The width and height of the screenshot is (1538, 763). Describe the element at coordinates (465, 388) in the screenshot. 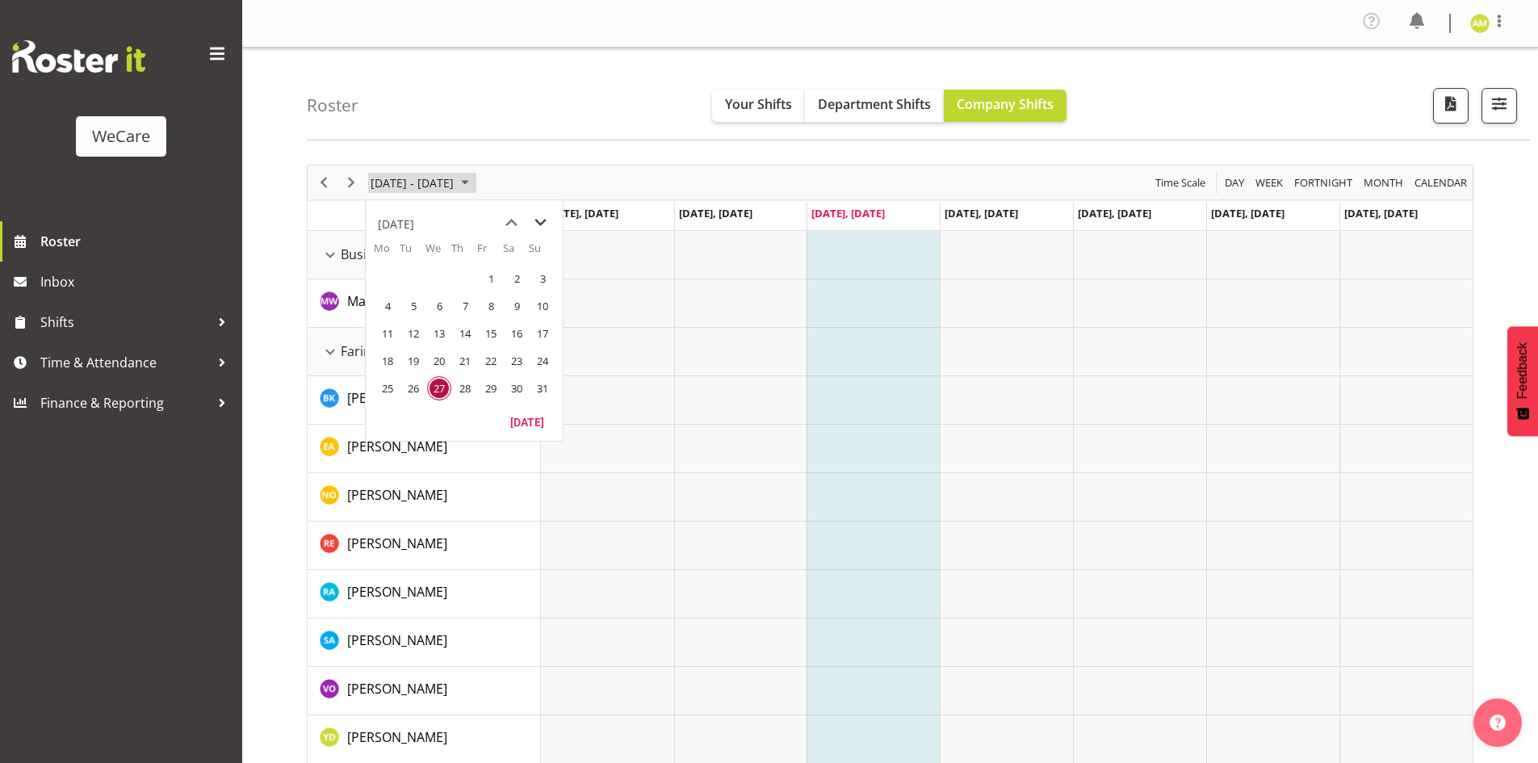

I see `span: Thursday, August 28, 2025` at that location.